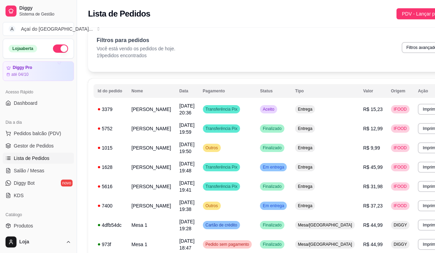 The width and height of the screenshot is (435, 253). Describe the element at coordinates (38, 170) in the screenshot. I see `a: Salão / Mesas` at that location.